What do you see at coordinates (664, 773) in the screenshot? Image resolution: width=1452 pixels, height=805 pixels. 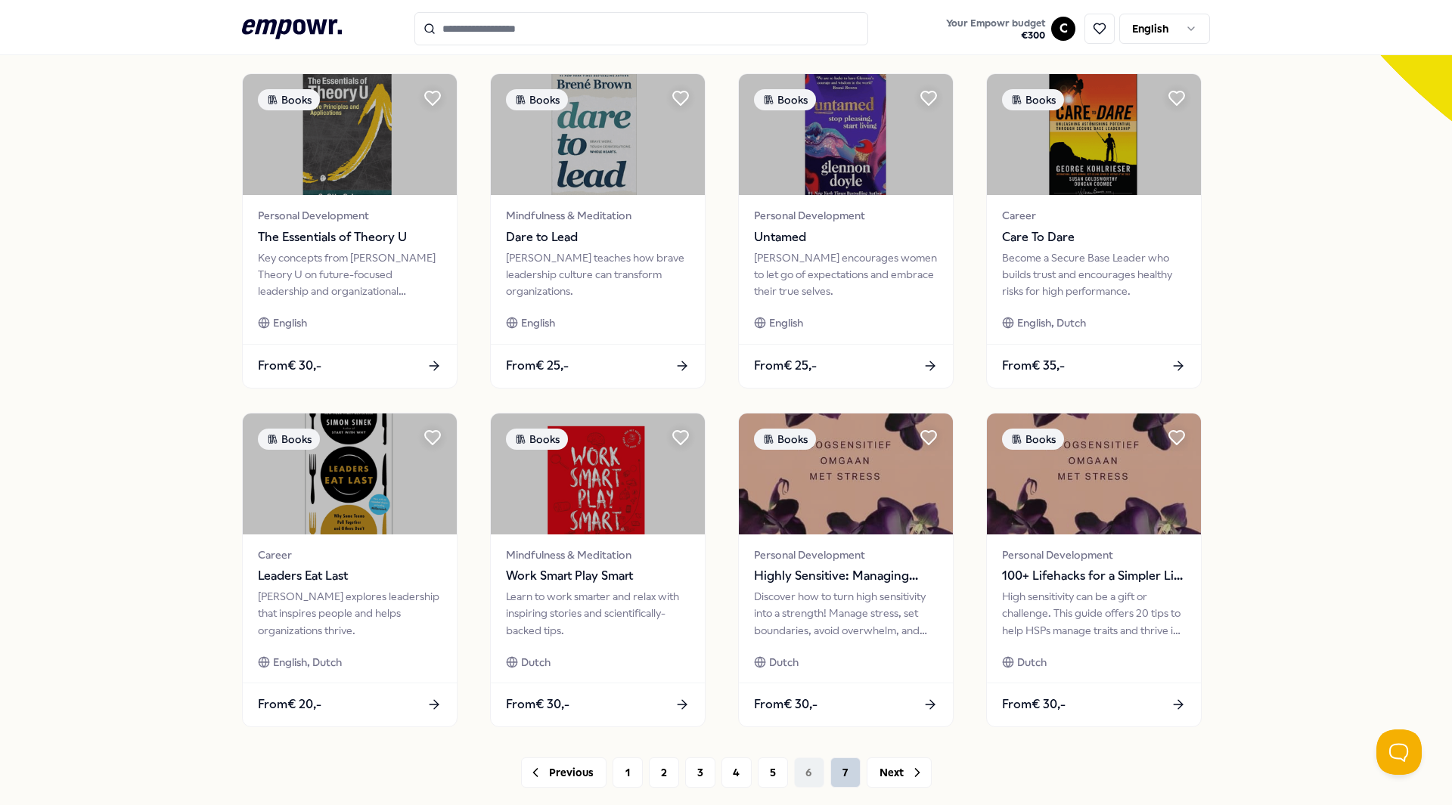 I see `button: 2` at bounding box center [664, 773].